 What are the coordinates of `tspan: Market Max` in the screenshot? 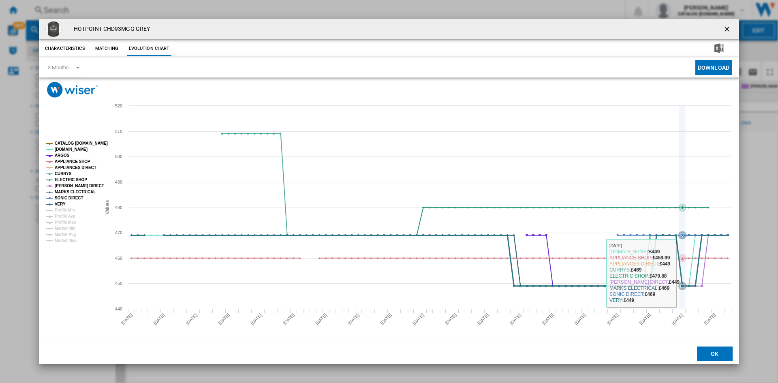 It's located at (66, 240).